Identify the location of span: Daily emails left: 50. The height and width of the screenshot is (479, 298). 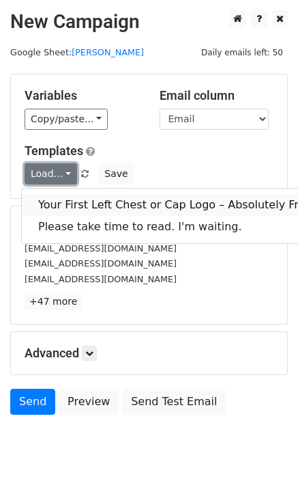
(242, 53).